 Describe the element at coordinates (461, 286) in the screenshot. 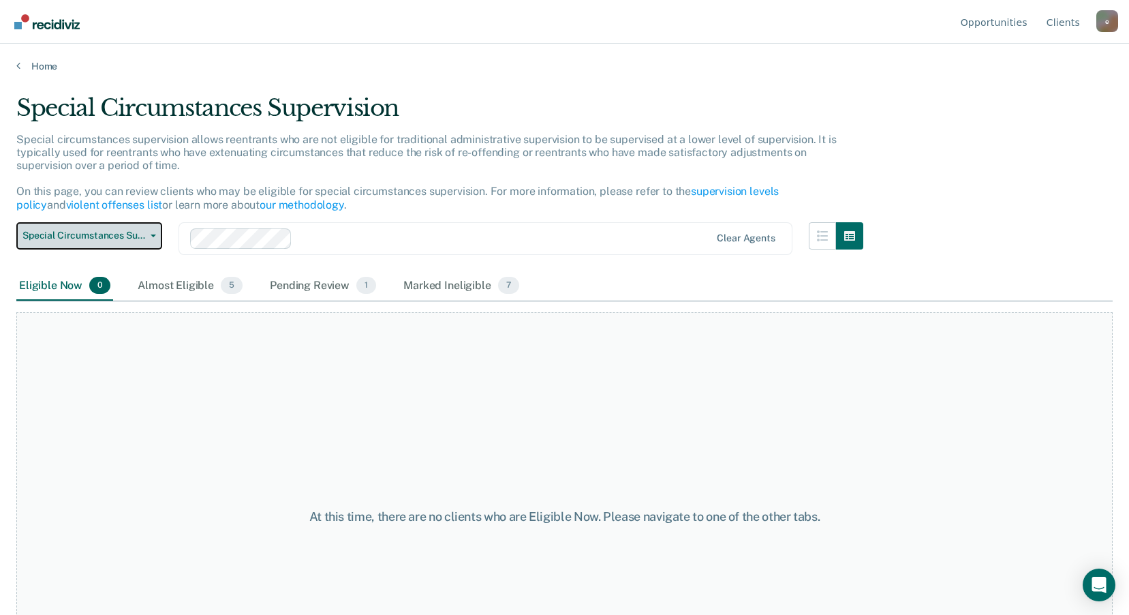

I see `div: Marked Ineligible7` at that location.